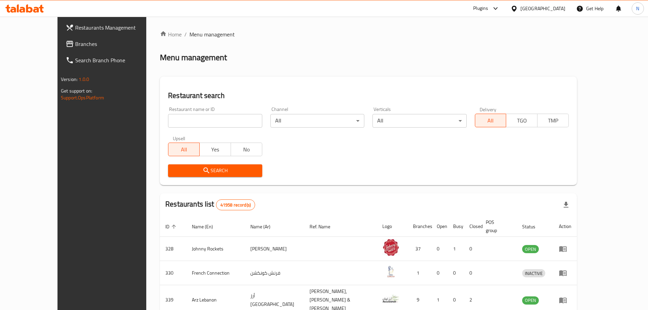 The height and width of the screenshot is (310, 648). I want to click on td: فرنش كونكشن, so click(275, 273).